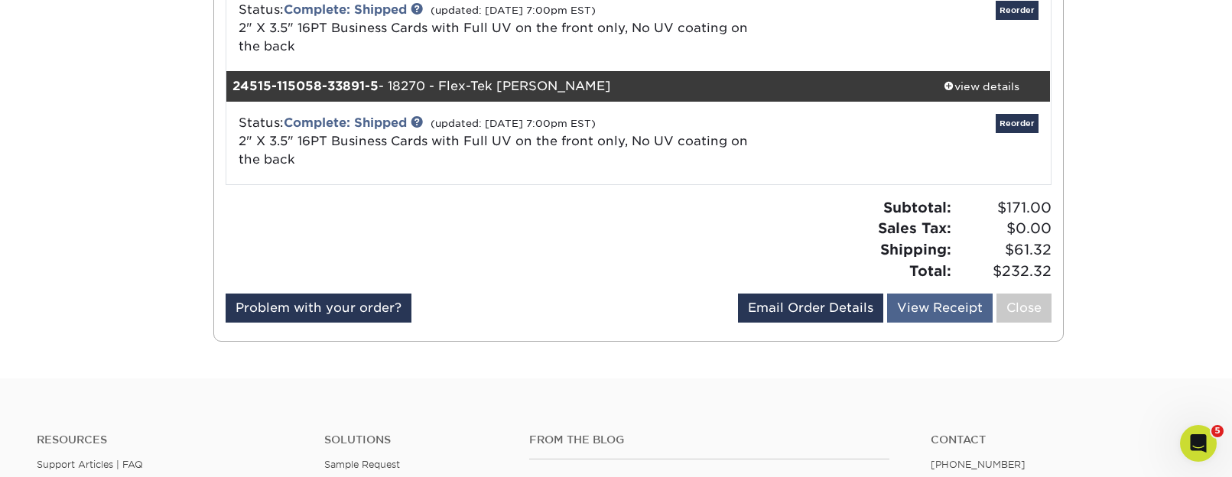 This screenshot has height=477, width=1232. What do you see at coordinates (274, 366) in the screenshot?
I see `button: Send a message…` at bounding box center [274, 366].